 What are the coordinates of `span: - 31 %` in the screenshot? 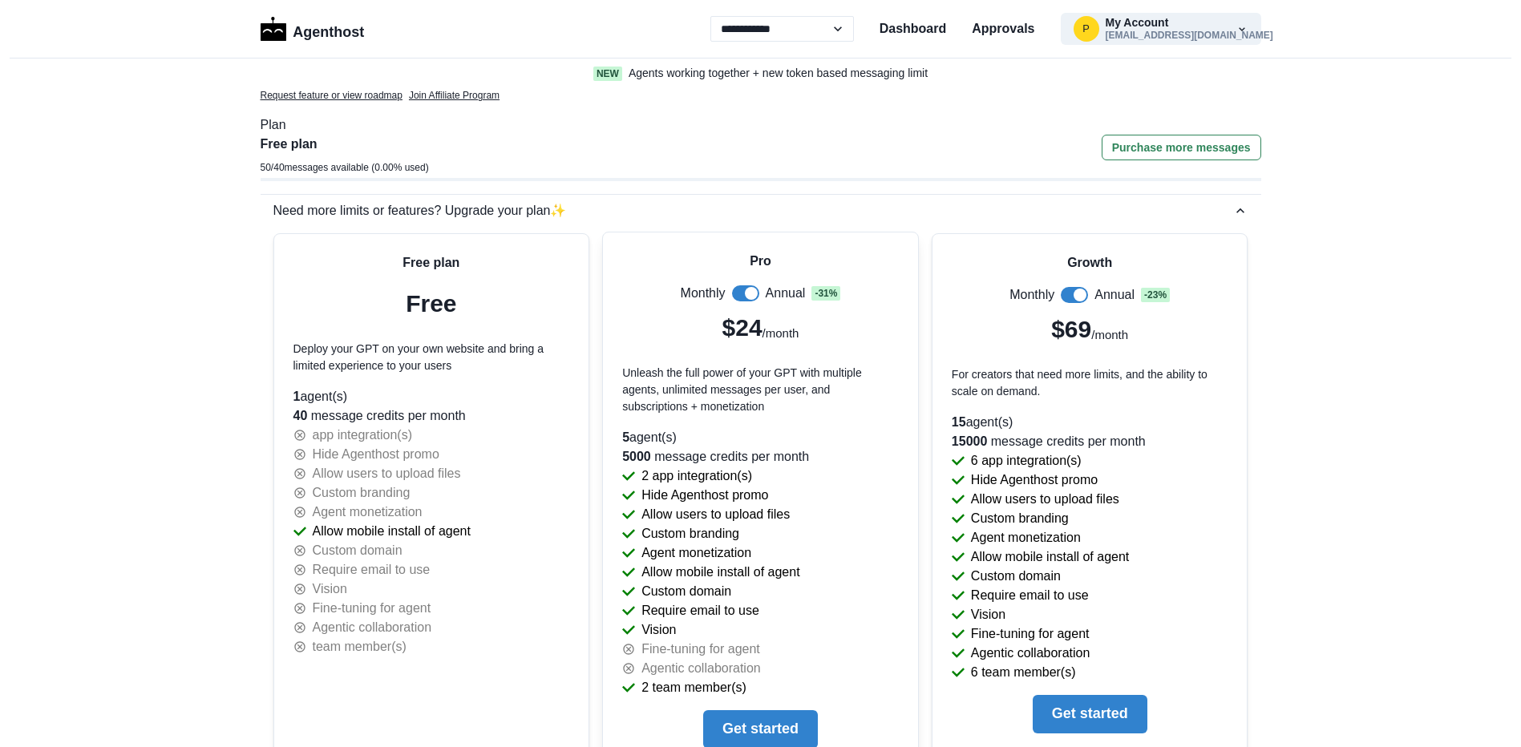 It's located at (826, 293).